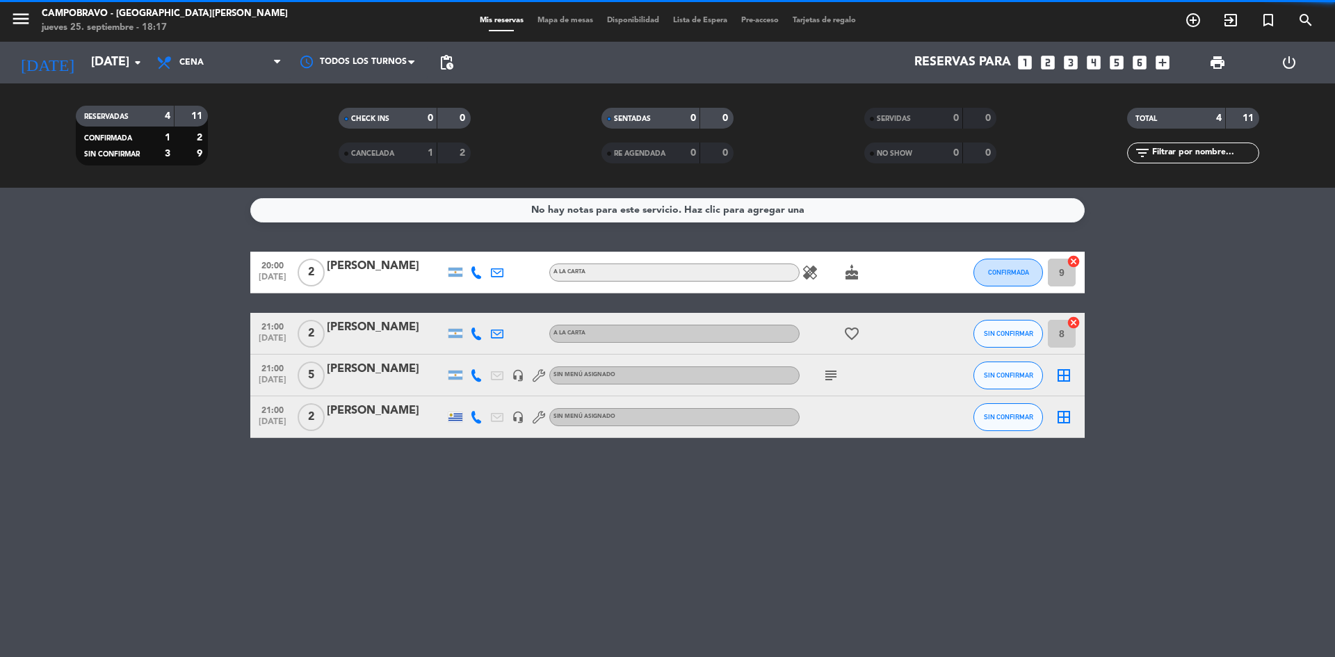 The height and width of the screenshot is (657, 1335). I want to click on i: power_settings_new, so click(1289, 63).